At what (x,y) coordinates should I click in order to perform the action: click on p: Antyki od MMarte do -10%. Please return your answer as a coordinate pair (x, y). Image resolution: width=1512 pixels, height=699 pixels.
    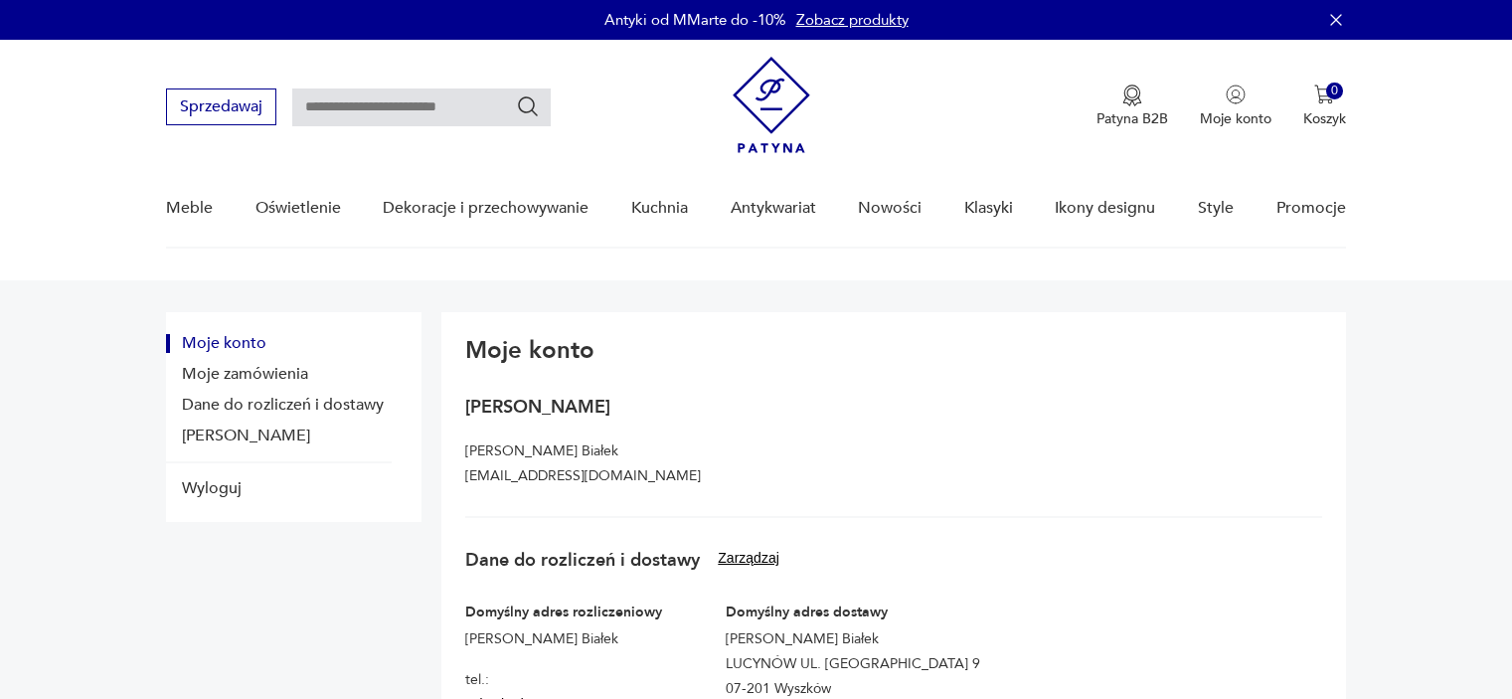
    Looking at the image, I should click on (695, 20).